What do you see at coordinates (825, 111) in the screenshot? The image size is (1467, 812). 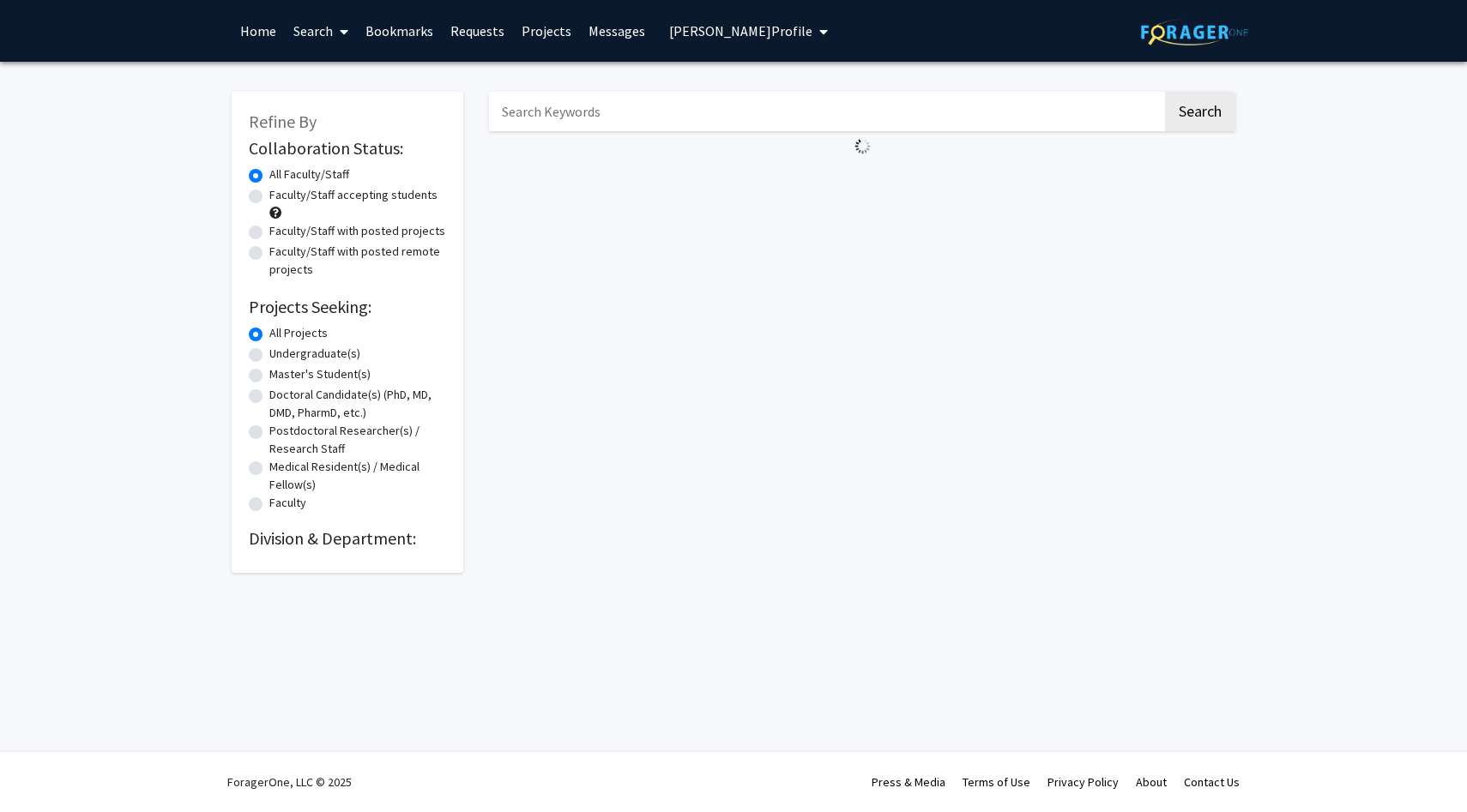 I see `input: Search Keywords` at bounding box center [825, 111].